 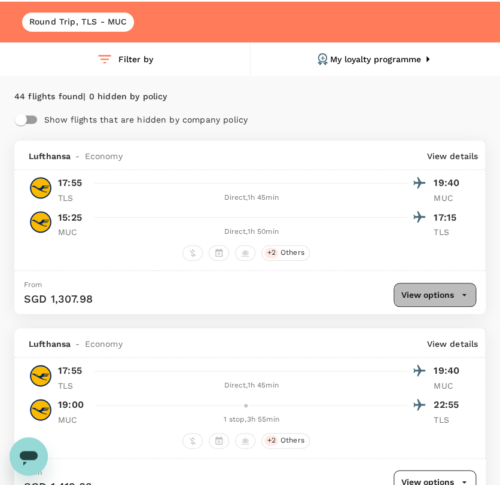 I want to click on p: 15:25, so click(x=70, y=218).